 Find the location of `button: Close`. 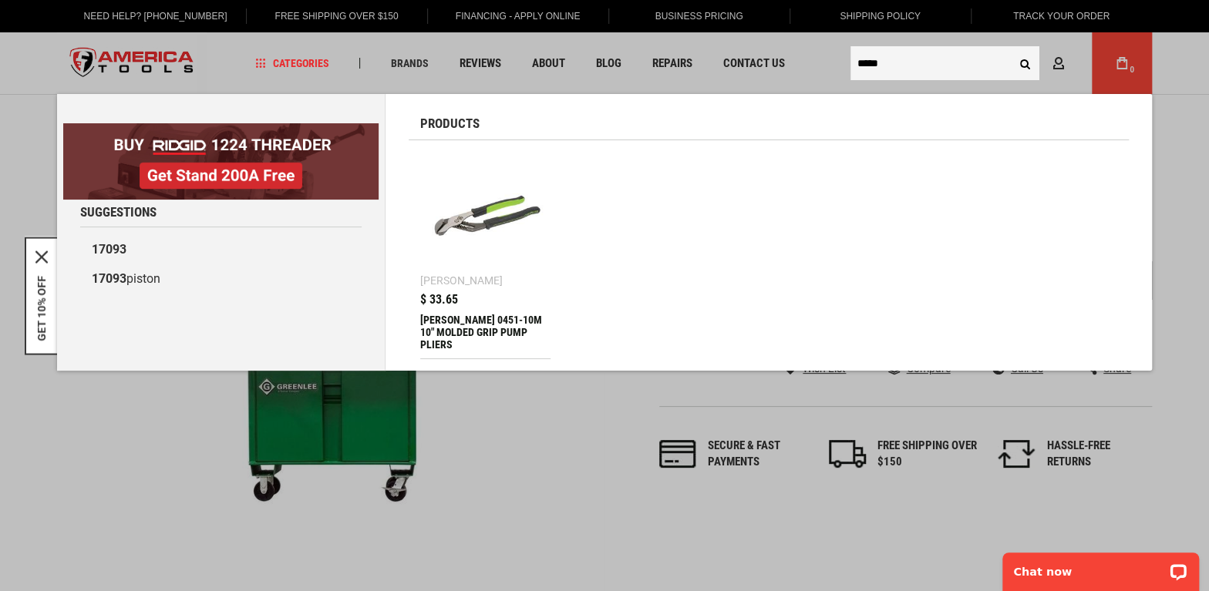

button: Close is located at coordinates (42, 257).